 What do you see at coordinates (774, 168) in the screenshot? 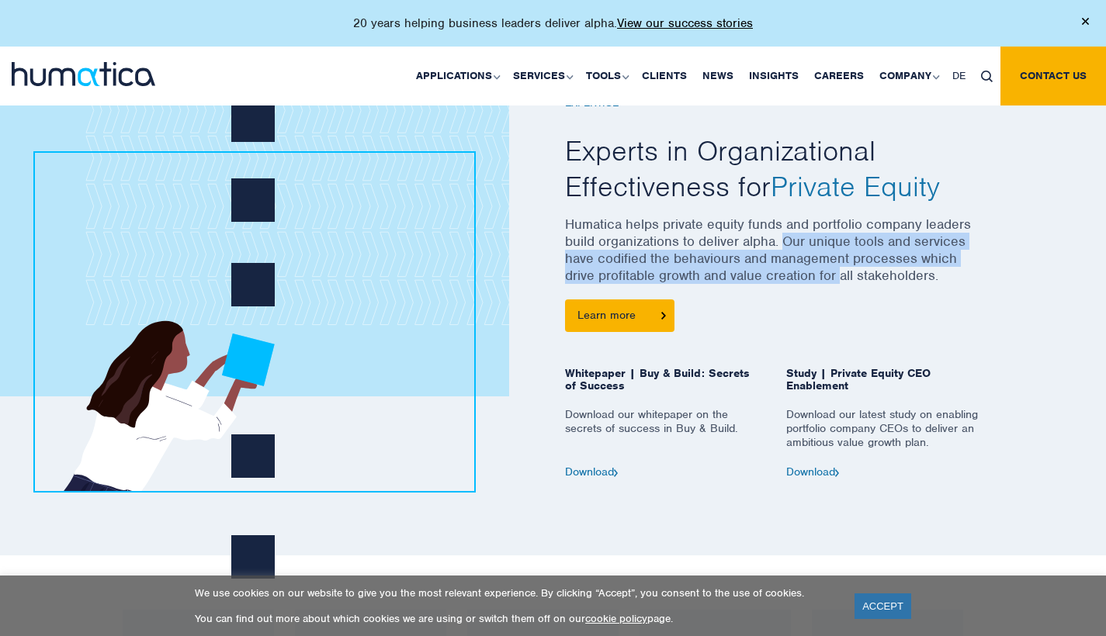
I see `h2: Experts in Organizational Effectiveness for` at bounding box center [774, 168].